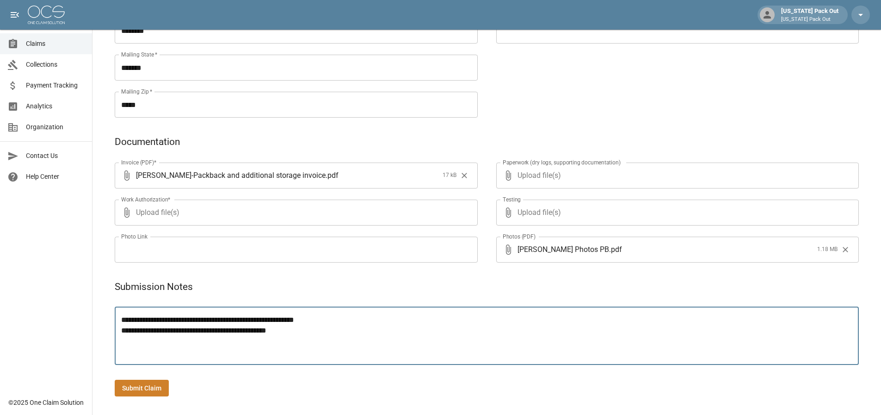  I want to click on button: open drawer, so click(15, 15).